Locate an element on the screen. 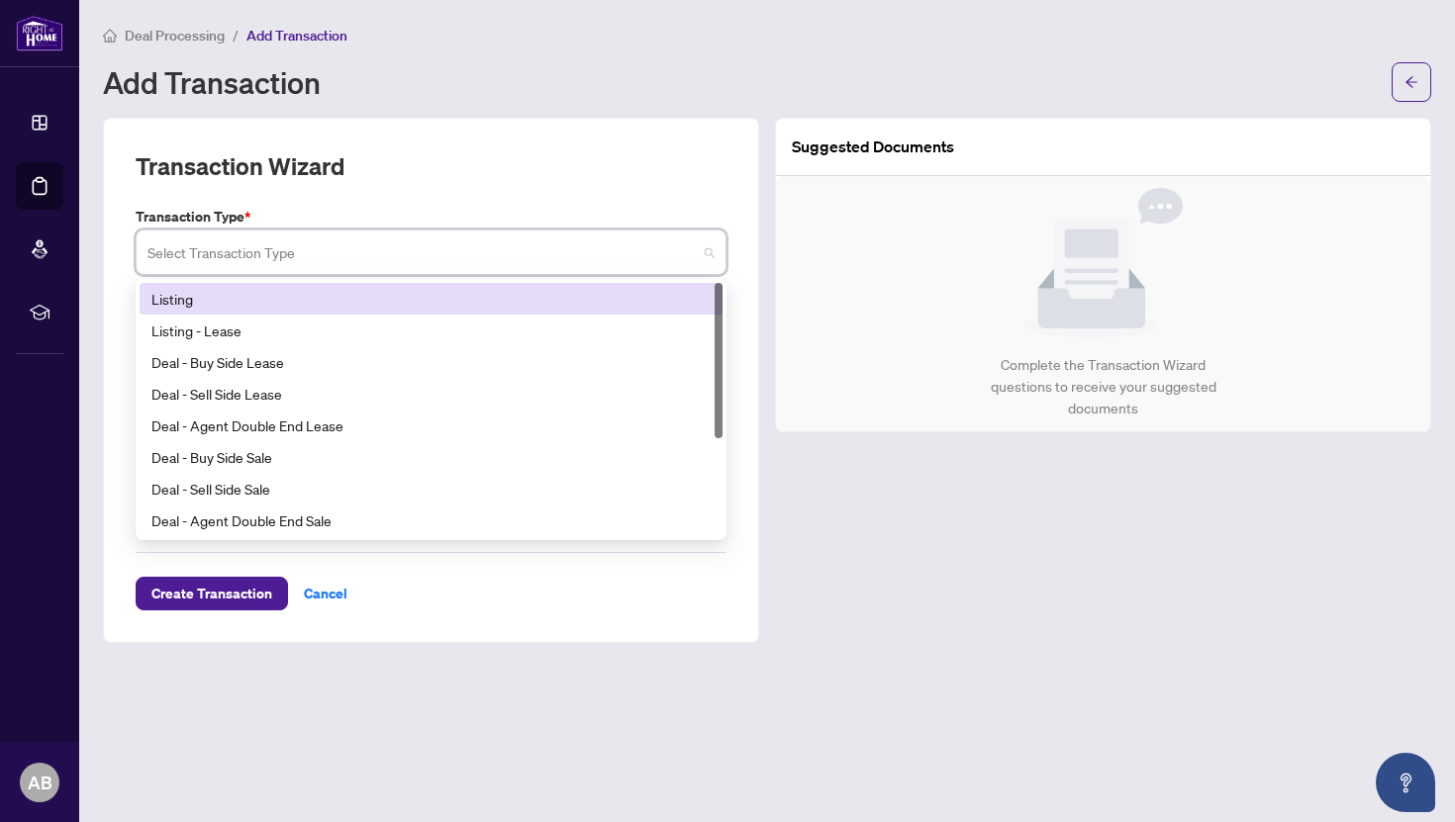 Image resolution: width=1455 pixels, height=822 pixels. img: logo is located at coordinates (40, 33).